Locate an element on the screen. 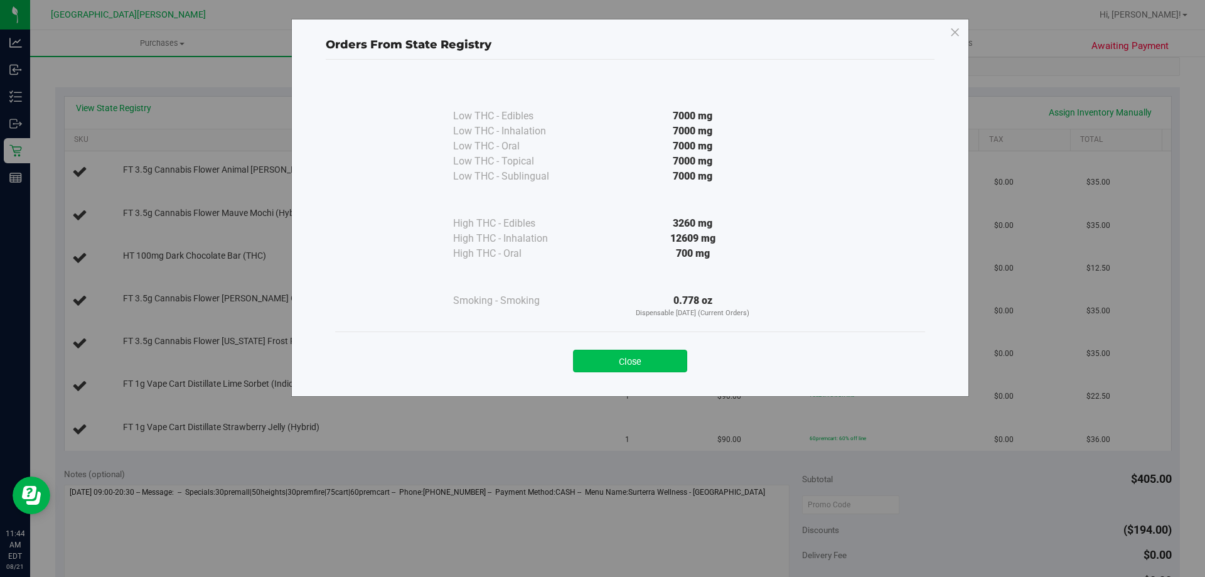 The image size is (1205, 577). div: Smoking - Smoking is located at coordinates (516, 301).